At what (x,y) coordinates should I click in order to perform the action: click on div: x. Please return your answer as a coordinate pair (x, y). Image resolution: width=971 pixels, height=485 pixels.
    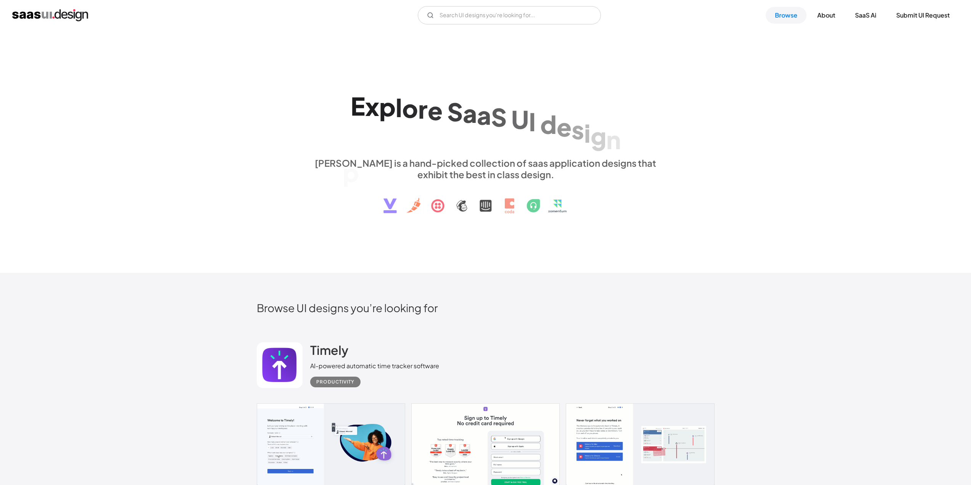
    Looking at the image, I should click on (372, 106).